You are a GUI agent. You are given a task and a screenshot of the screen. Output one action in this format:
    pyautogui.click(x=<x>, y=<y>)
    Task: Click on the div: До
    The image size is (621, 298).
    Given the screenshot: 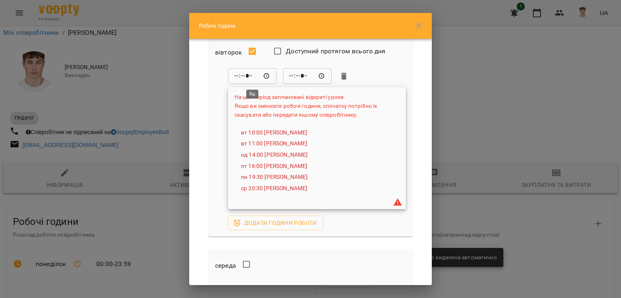 What is the action you would take?
    pyautogui.click(x=307, y=76)
    